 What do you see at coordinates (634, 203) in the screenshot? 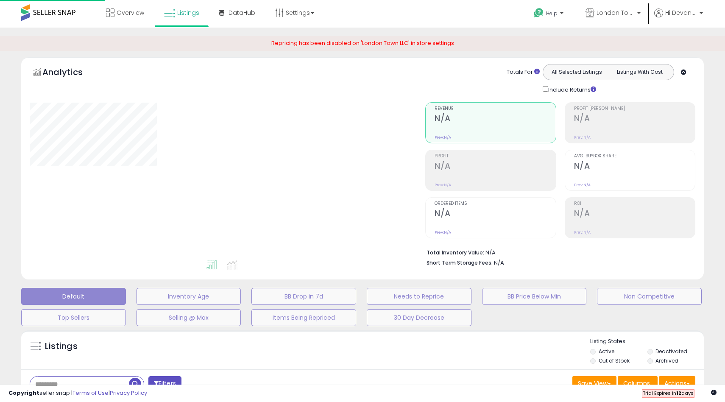
I see `span: ROI` at bounding box center [634, 203].